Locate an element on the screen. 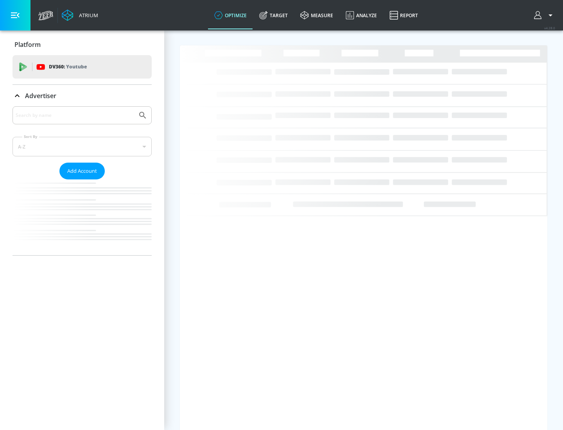  div: DV360: Youtube is located at coordinates (82, 67).